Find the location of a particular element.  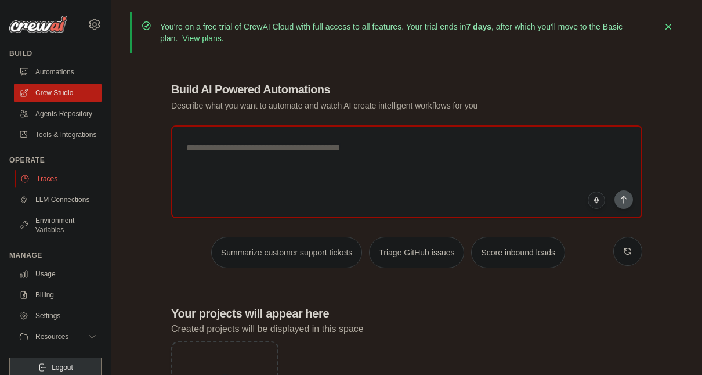

span: Resources is located at coordinates (52, 337).